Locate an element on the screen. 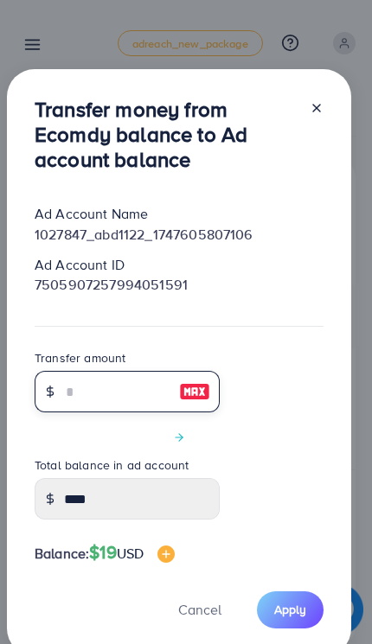 The width and height of the screenshot is (372, 644). span: Apply is located at coordinates (289, 609).